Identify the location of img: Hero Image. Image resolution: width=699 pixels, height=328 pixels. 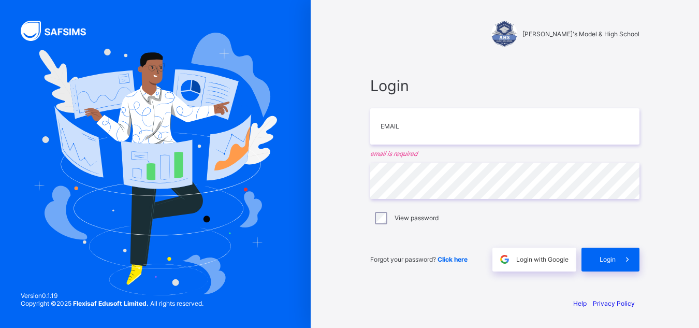
(155, 164).